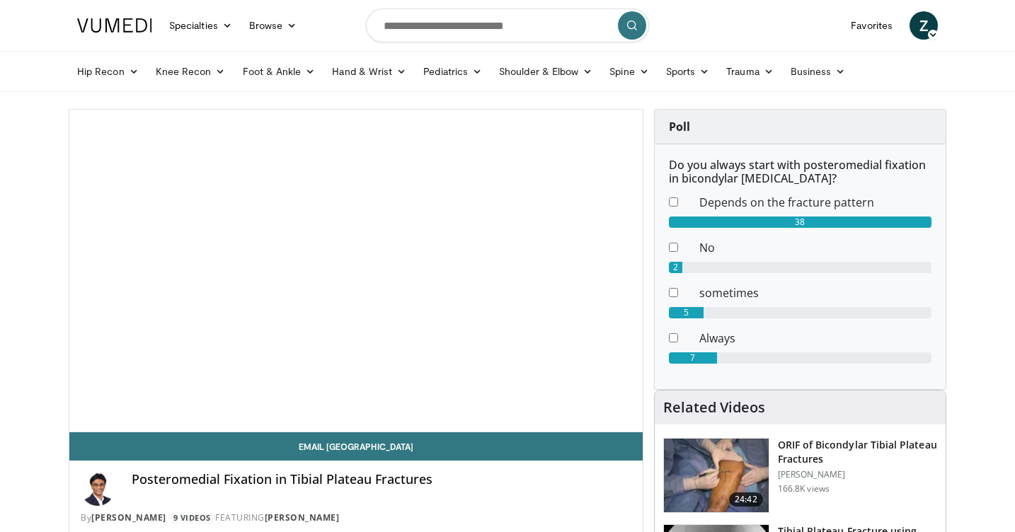 This screenshot has height=532, width=1015. I want to click on a: Hand & Wrist, so click(369, 72).